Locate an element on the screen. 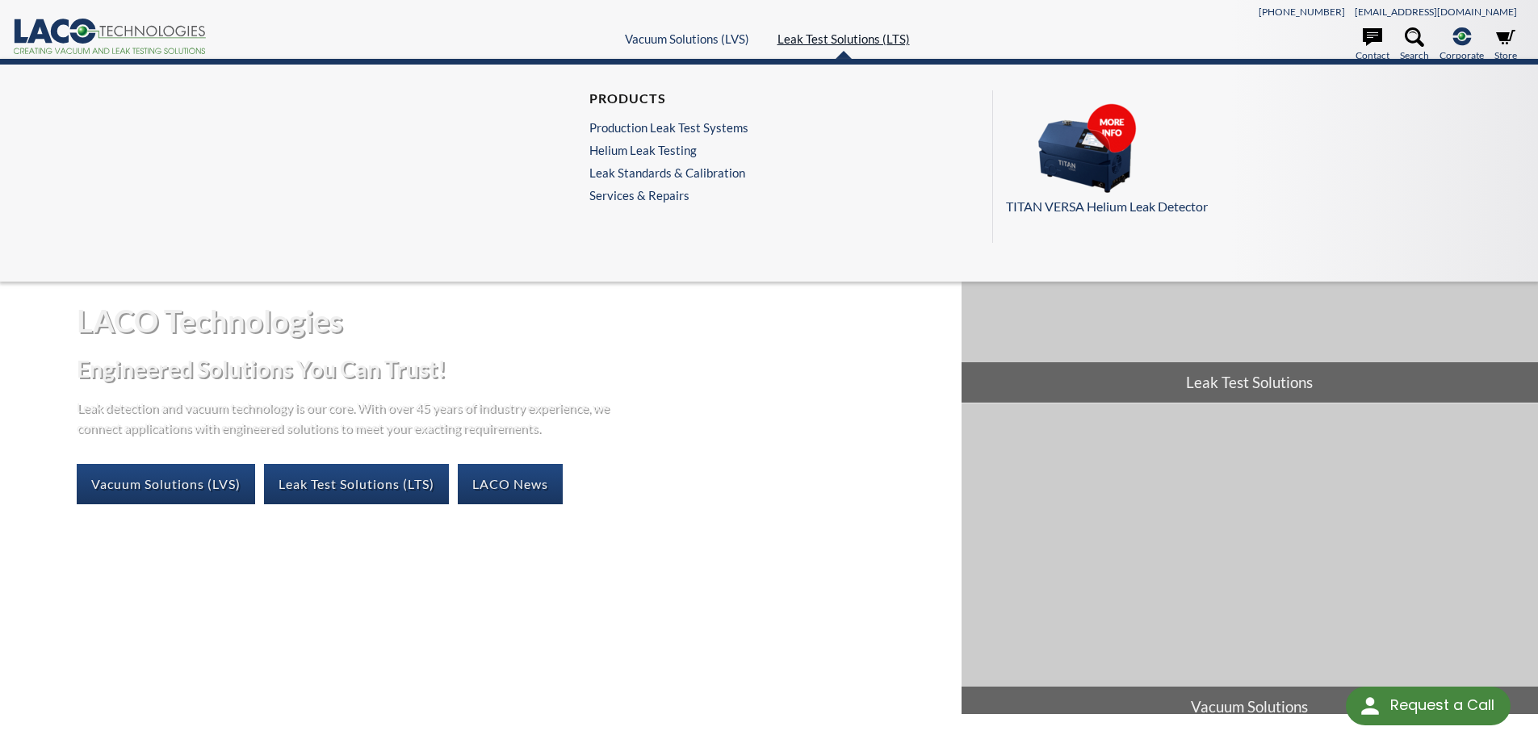 The width and height of the screenshot is (1538, 735). span: Vacuum Solutions is located at coordinates (1250, 707).